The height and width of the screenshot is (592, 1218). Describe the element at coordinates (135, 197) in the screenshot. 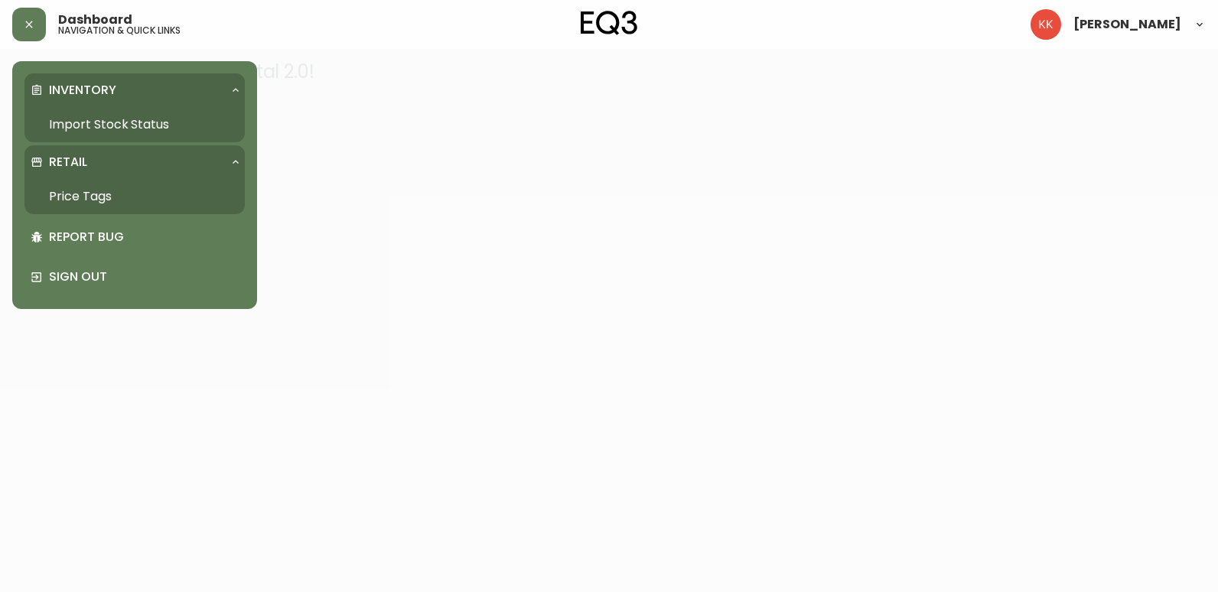

I see `a: Price Tags` at that location.